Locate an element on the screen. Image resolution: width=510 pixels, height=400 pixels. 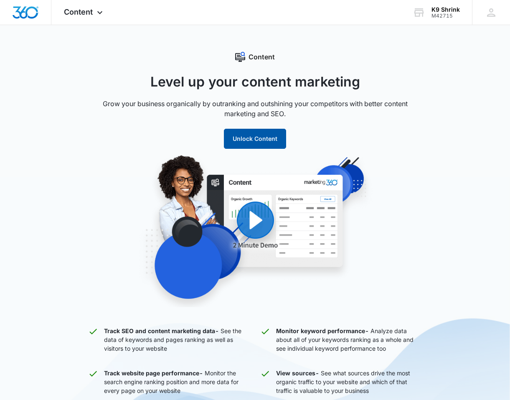
p: See what sources drive the most organic traffic to your website and which of that traffic is valu... is located at coordinates (349, 381).